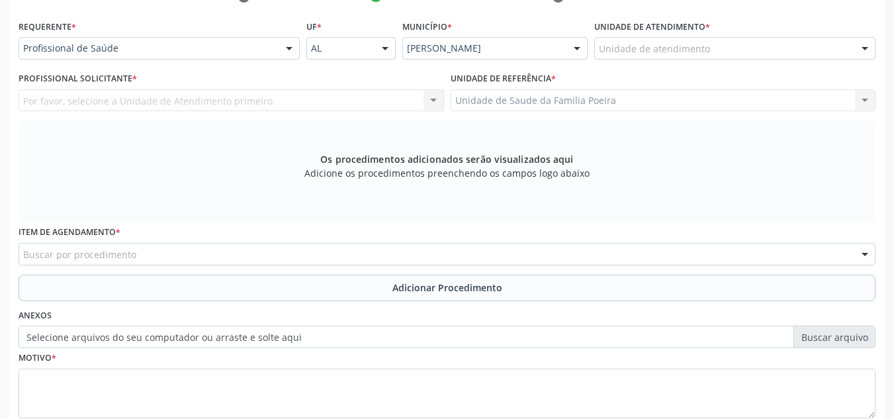  I want to click on label: Município, so click(427, 26).